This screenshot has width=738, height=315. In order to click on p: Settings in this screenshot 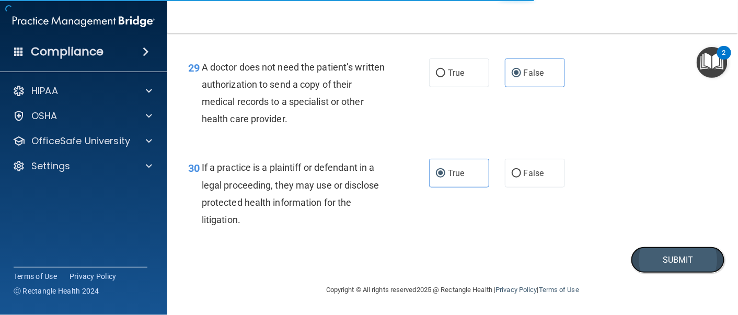, I will do `click(51, 166)`.